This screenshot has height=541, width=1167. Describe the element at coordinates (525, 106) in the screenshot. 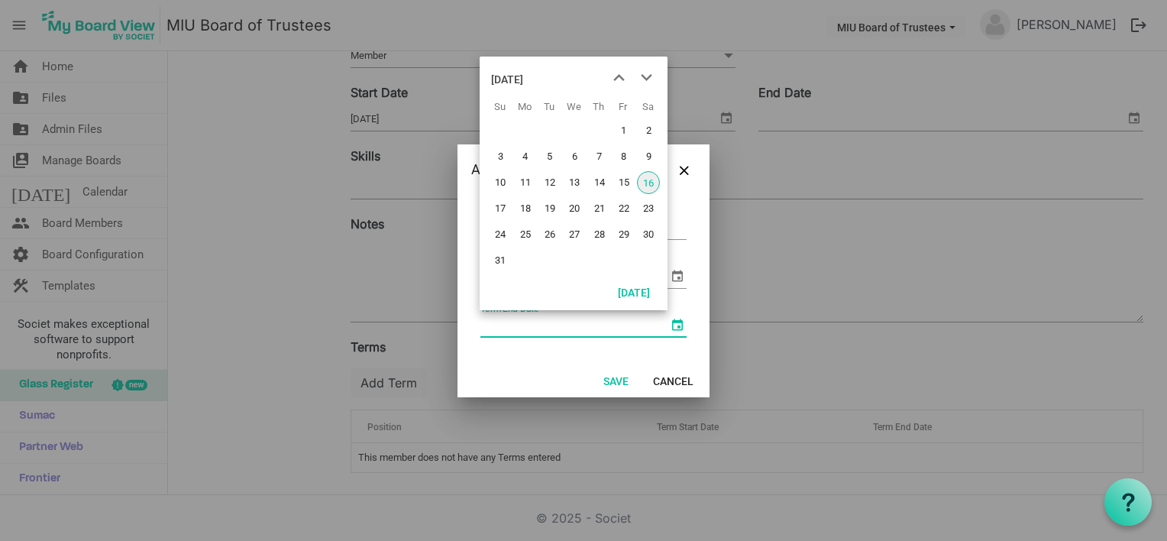

I see `th: Mo` at that location.